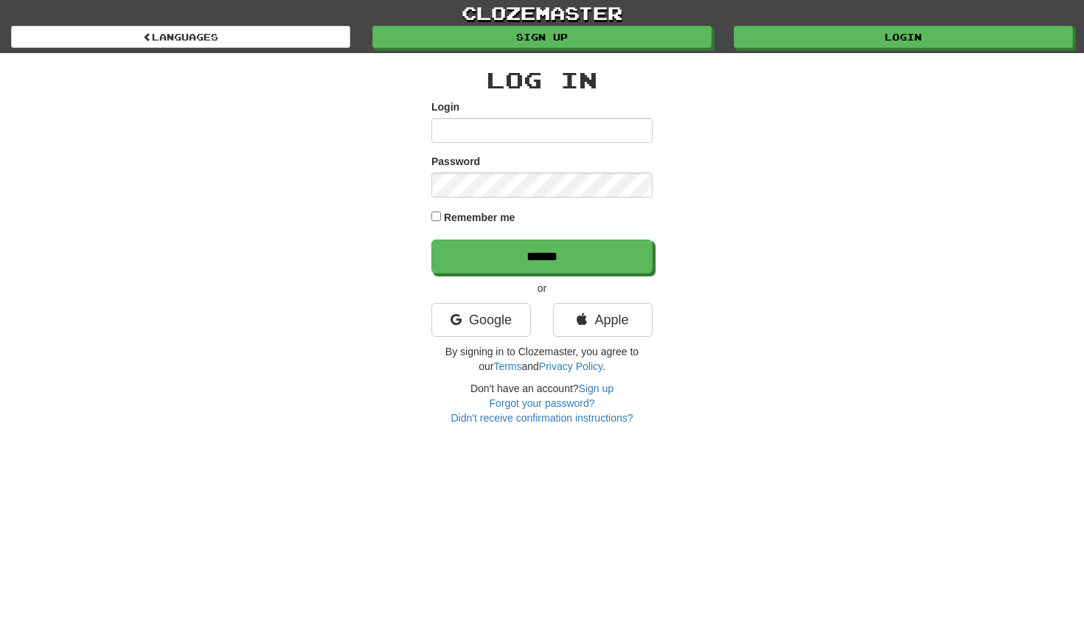 This screenshot has height=642, width=1084. What do you see at coordinates (603, 320) in the screenshot?
I see `a: Apple` at bounding box center [603, 320].